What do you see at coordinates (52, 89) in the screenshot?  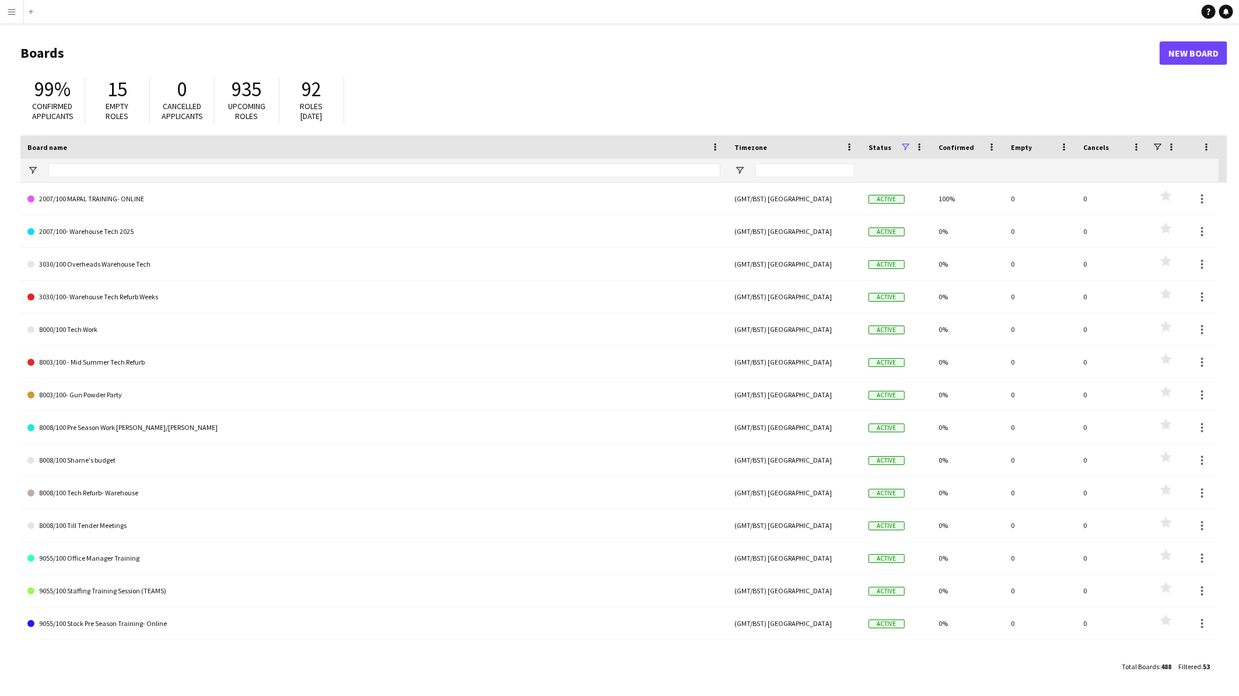 I see `span: 99%` at bounding box center [52, 89].